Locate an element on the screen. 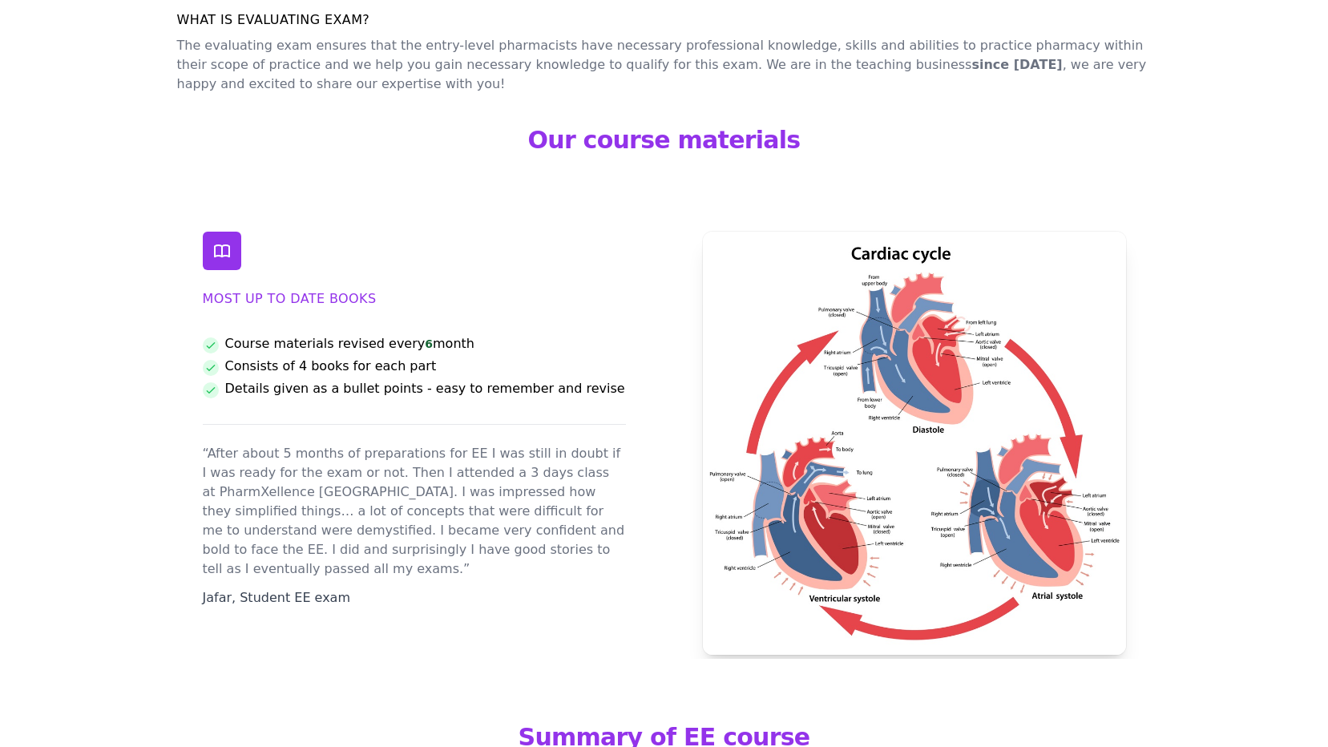  span: 6 is located at coordinates (429, 344).